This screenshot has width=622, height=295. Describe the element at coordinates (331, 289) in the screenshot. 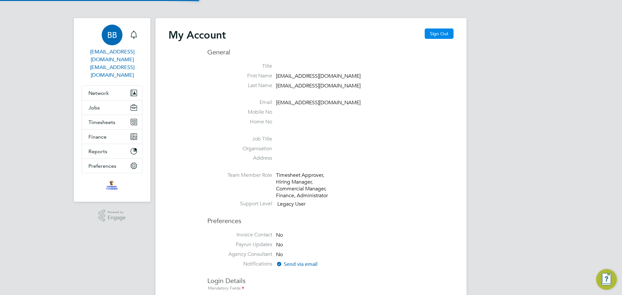

I see `div: Mandatory Fields` at that location.